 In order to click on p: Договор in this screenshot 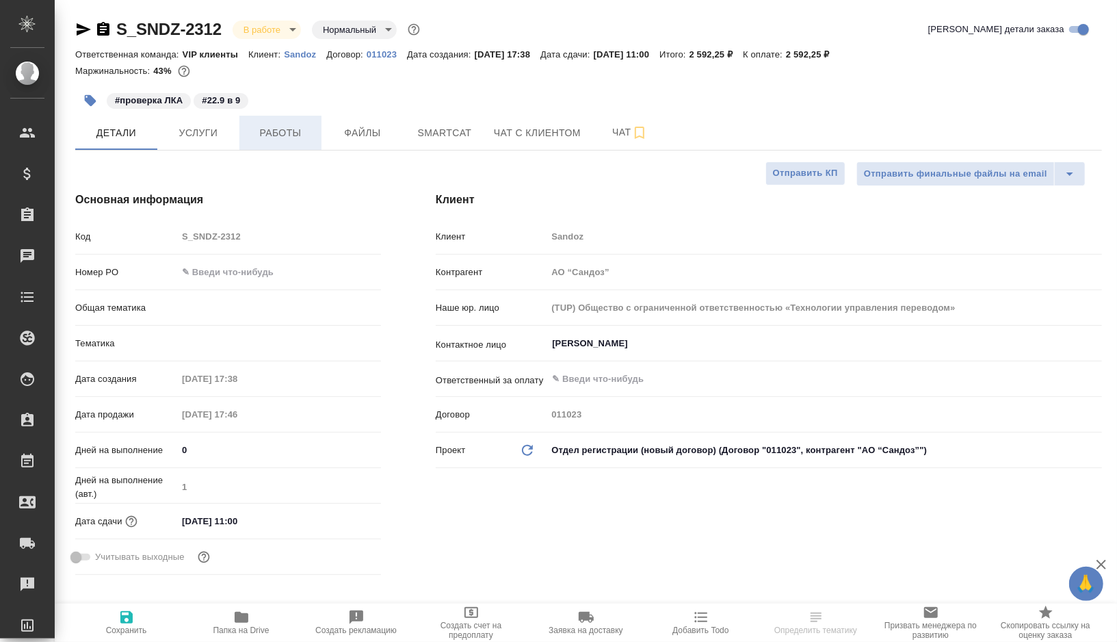, I will do `click(491, 415)`.